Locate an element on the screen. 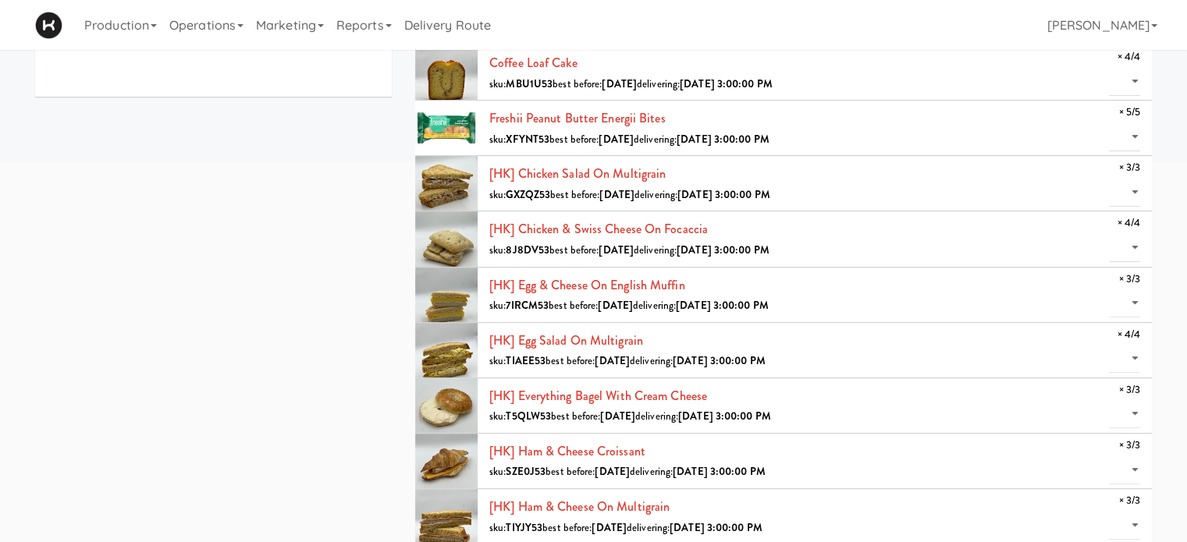  b: T5QLW53 is located at coordinates (528, 416).